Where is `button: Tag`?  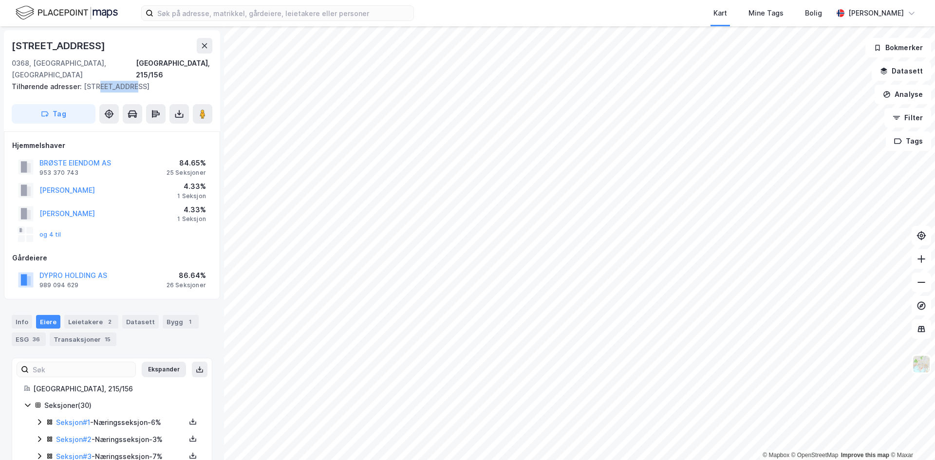 button: Tag is located at coordinates (54, 114).